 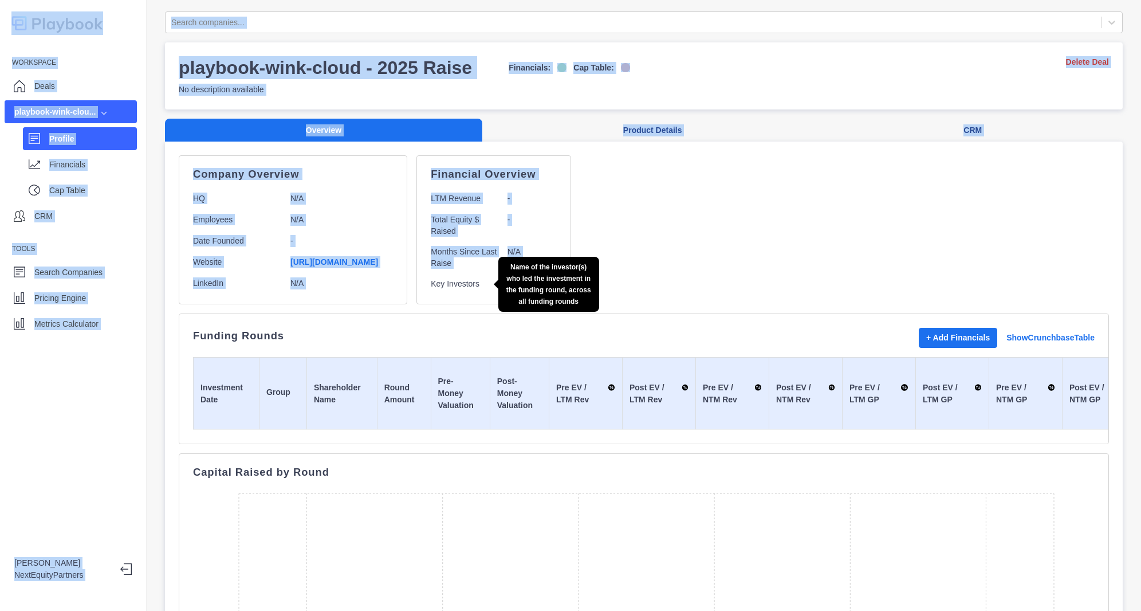 I want to click on p: LTM Revenue, so click(x=464, y=198).